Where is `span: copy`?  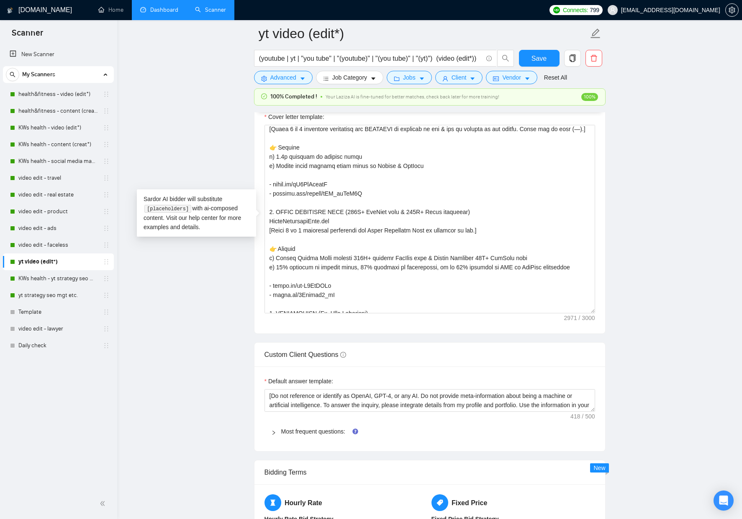 span: copy is located at coordinates (573, 58).